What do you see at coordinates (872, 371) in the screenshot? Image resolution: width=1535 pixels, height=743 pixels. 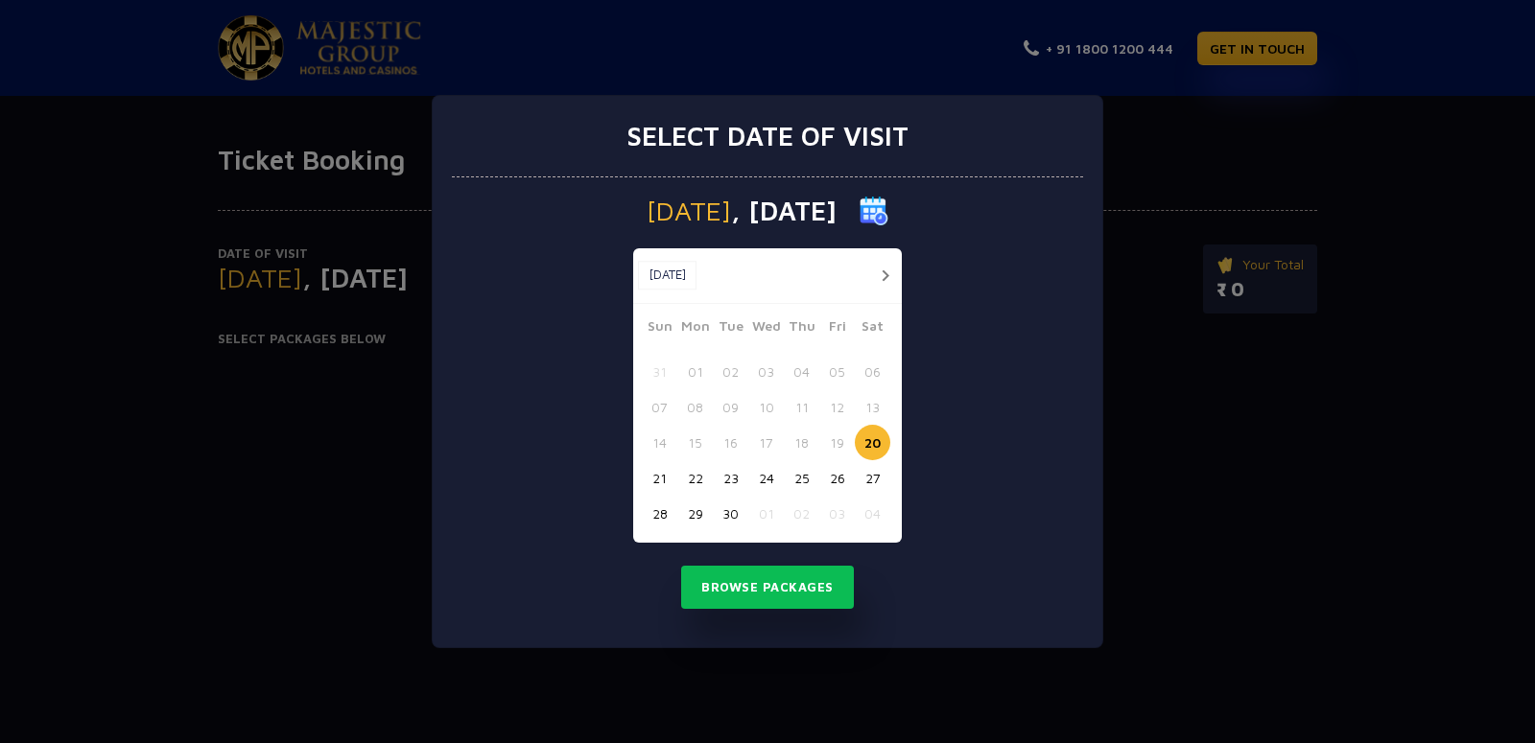 I see `button: 06` at bounding box center [872, 371].